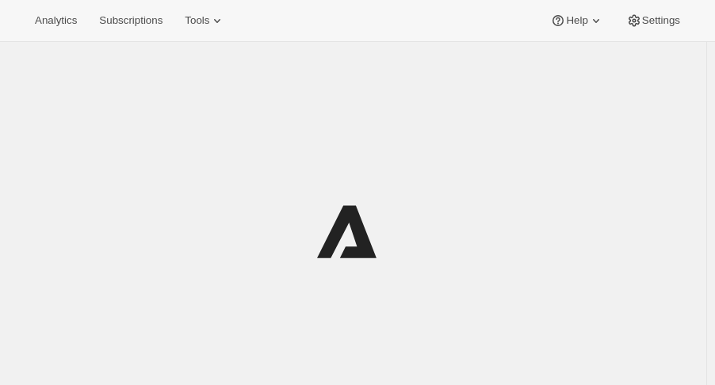  Describe the element at coordinates (55, 21) in the screenshot. I see `button: Analytics` at that location.